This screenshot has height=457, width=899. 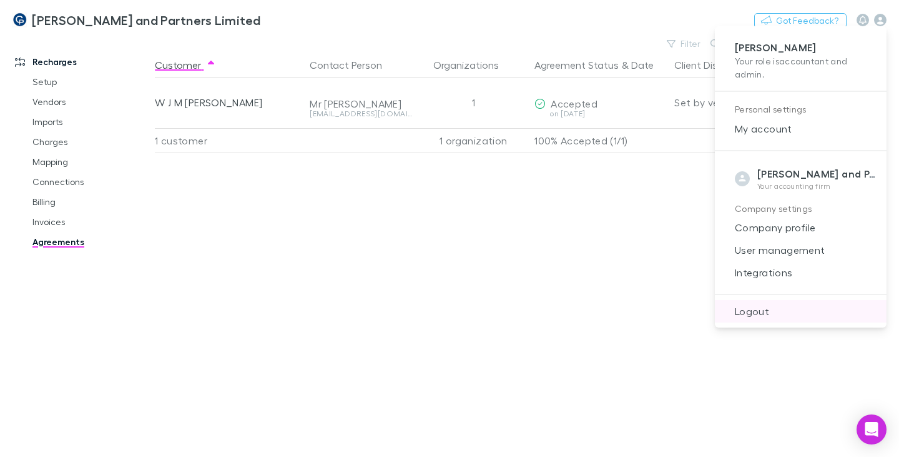 What do you see at coordinates (801, 129) in the screenshot?
I see `span: My account` at bounding box center [801, 129].